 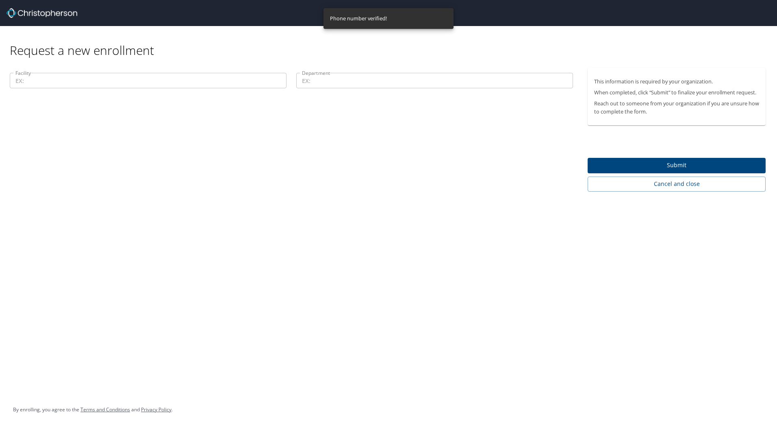 I want to click on a: Privacy Policy, so click(x=156, y=409).